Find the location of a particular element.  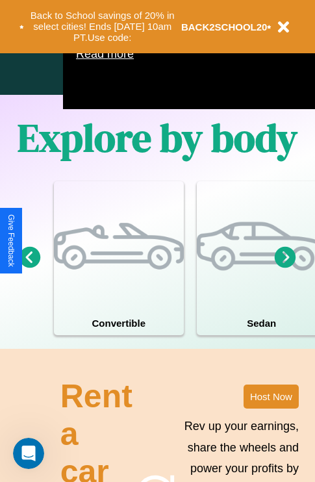

div: Give Feedback is located at coordinates (11, 241).